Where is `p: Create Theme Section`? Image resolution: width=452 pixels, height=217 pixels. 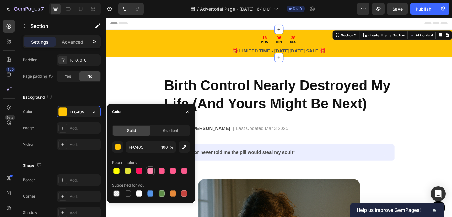
p: Create Theme Section is located at coordinates (306, 19).